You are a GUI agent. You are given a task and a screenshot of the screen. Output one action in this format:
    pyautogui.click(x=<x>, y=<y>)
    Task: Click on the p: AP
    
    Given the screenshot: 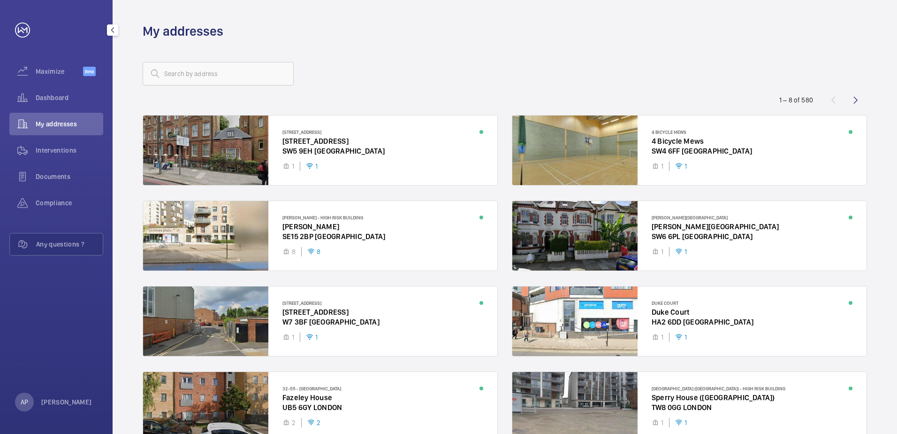 What is the action you would take?
    pyautogui.click(x=24, y=402)
    